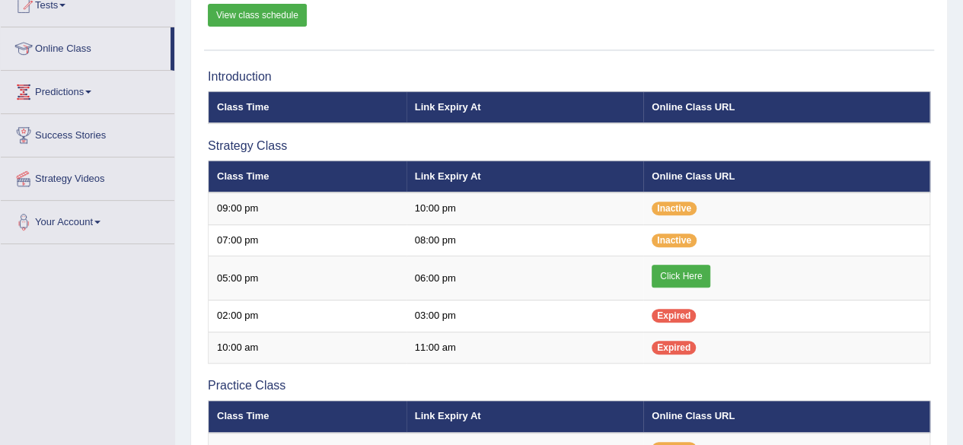 The width and height of the screenshot is (963, 445). What do you see at coordinates (525, 240) in the screenshot?
I see `td: 08:00 pm` at bounding box center [525, 240].